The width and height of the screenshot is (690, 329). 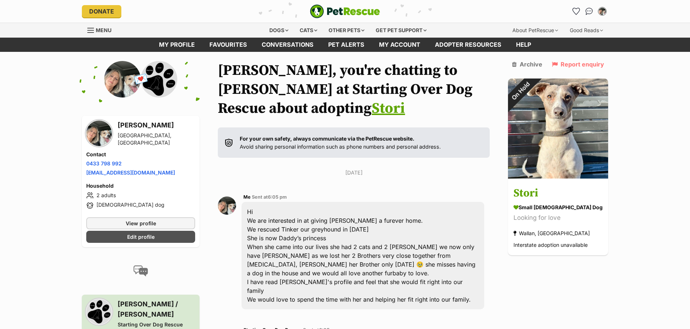 I want to click on div: Get pet support, so click(x=401, y=30).